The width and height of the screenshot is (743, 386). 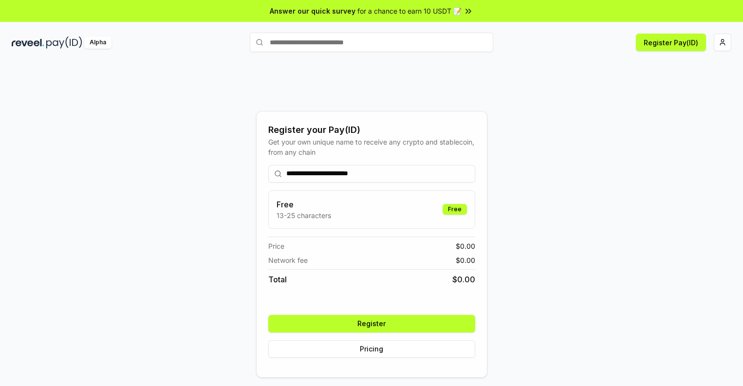 What do you see at coordinates (455, 209) in the screenshot?
I see `div: Free` at bounding box center [455, 209].